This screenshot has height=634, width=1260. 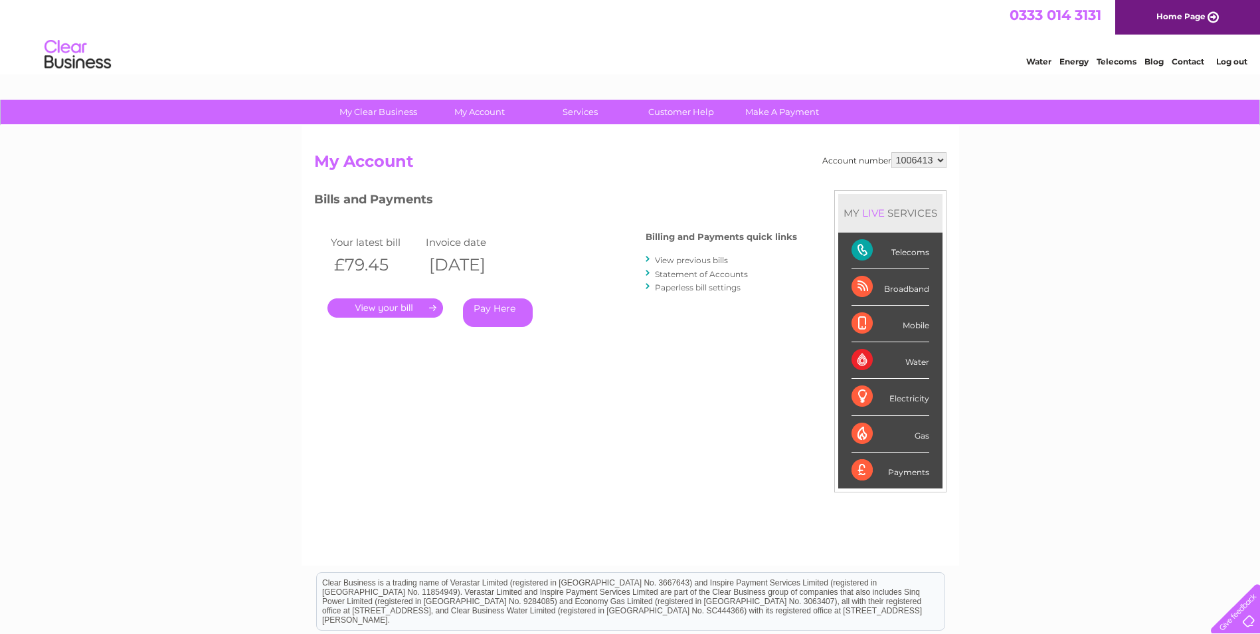 What do you see at coordinates (884, 160) in the screenshot?
I see `div: Account number` at bounding box center [884, 160].